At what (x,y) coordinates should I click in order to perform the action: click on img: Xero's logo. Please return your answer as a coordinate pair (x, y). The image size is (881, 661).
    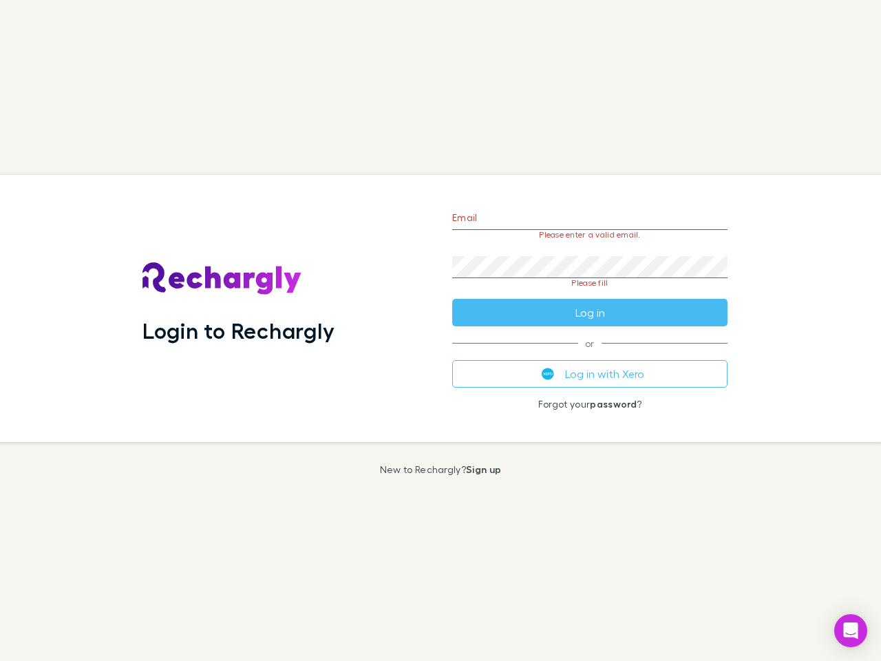
    Looking at the image, I should click on (548, 374).